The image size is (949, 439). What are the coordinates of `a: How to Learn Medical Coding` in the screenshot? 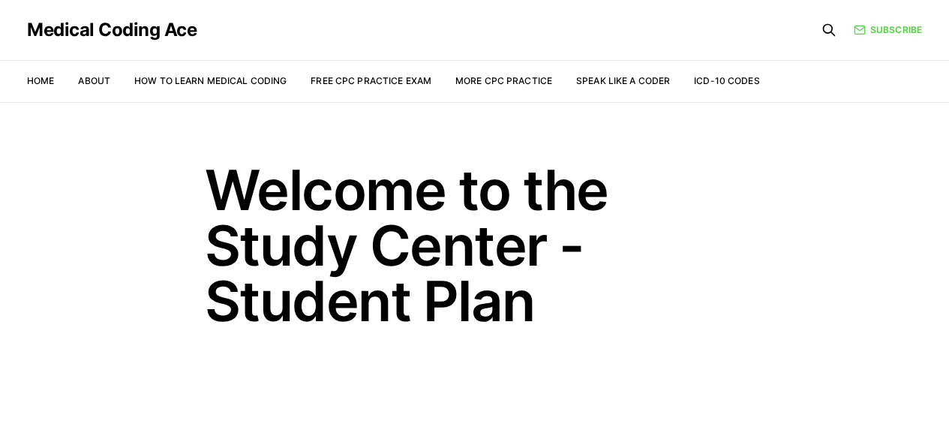 It's located at (210, 80).